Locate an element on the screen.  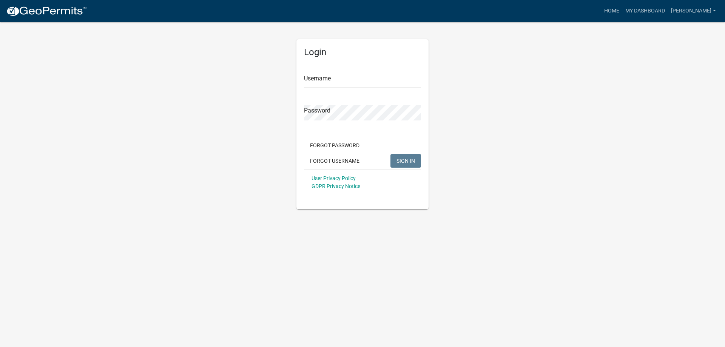
a: User Privacy Policy is located at coordinates (333, 178).